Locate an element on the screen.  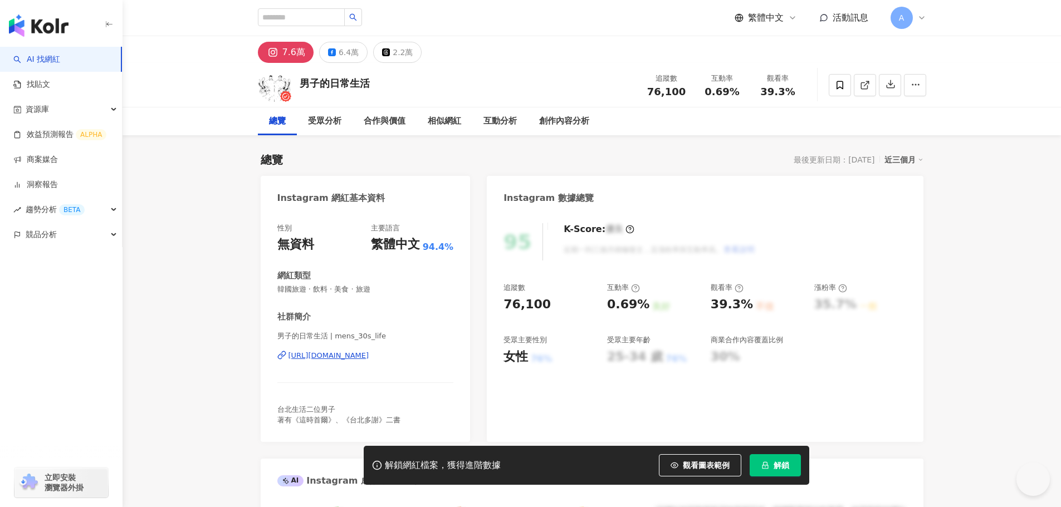
button: 2.2萬 is located at coordinates (397, 52).